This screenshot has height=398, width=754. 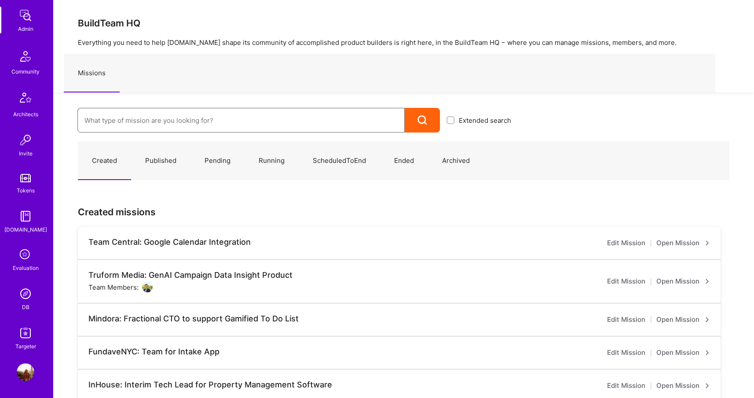 I want to click on a: Ended, so click(x=404, y=161).